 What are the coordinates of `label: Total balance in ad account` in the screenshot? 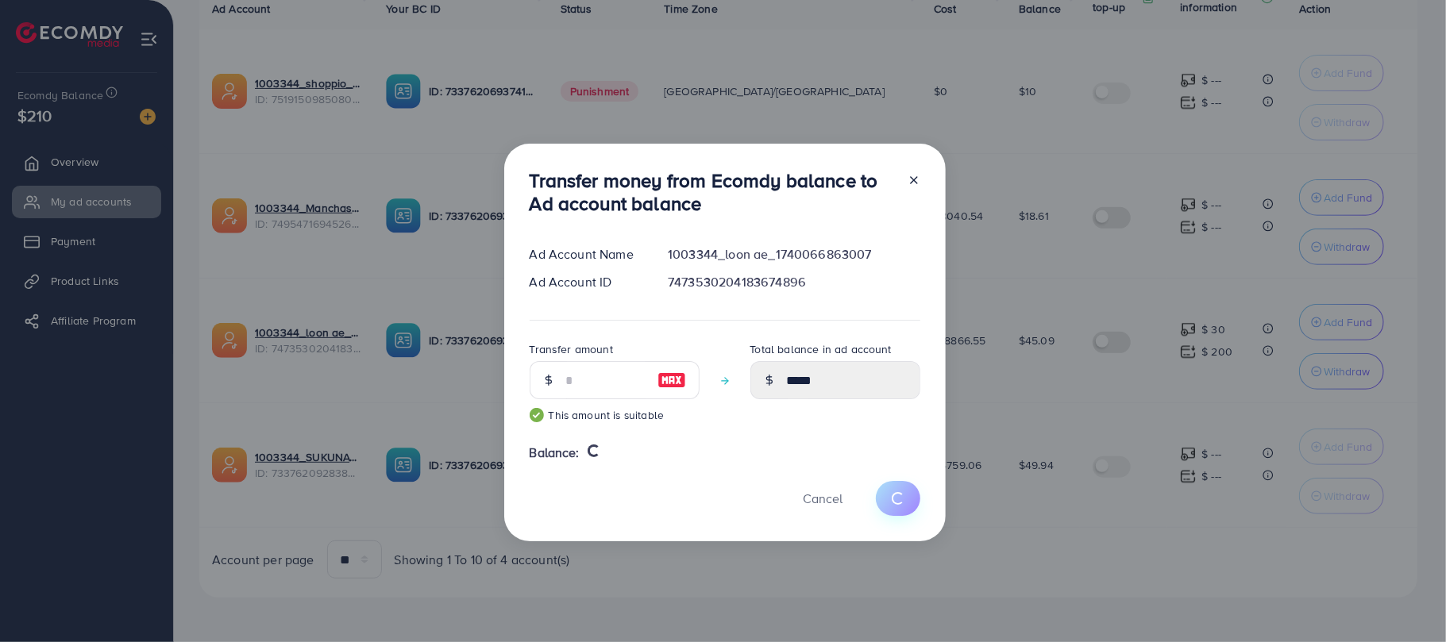 It's located at (821, 349).